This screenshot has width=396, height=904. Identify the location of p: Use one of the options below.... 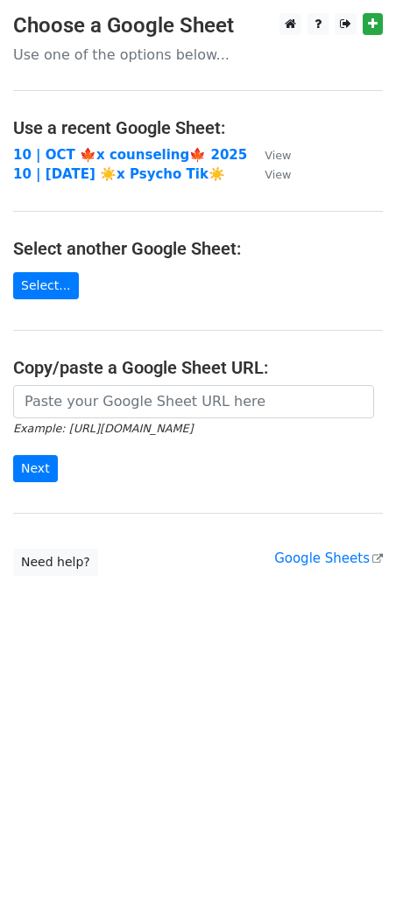
(198, 54).